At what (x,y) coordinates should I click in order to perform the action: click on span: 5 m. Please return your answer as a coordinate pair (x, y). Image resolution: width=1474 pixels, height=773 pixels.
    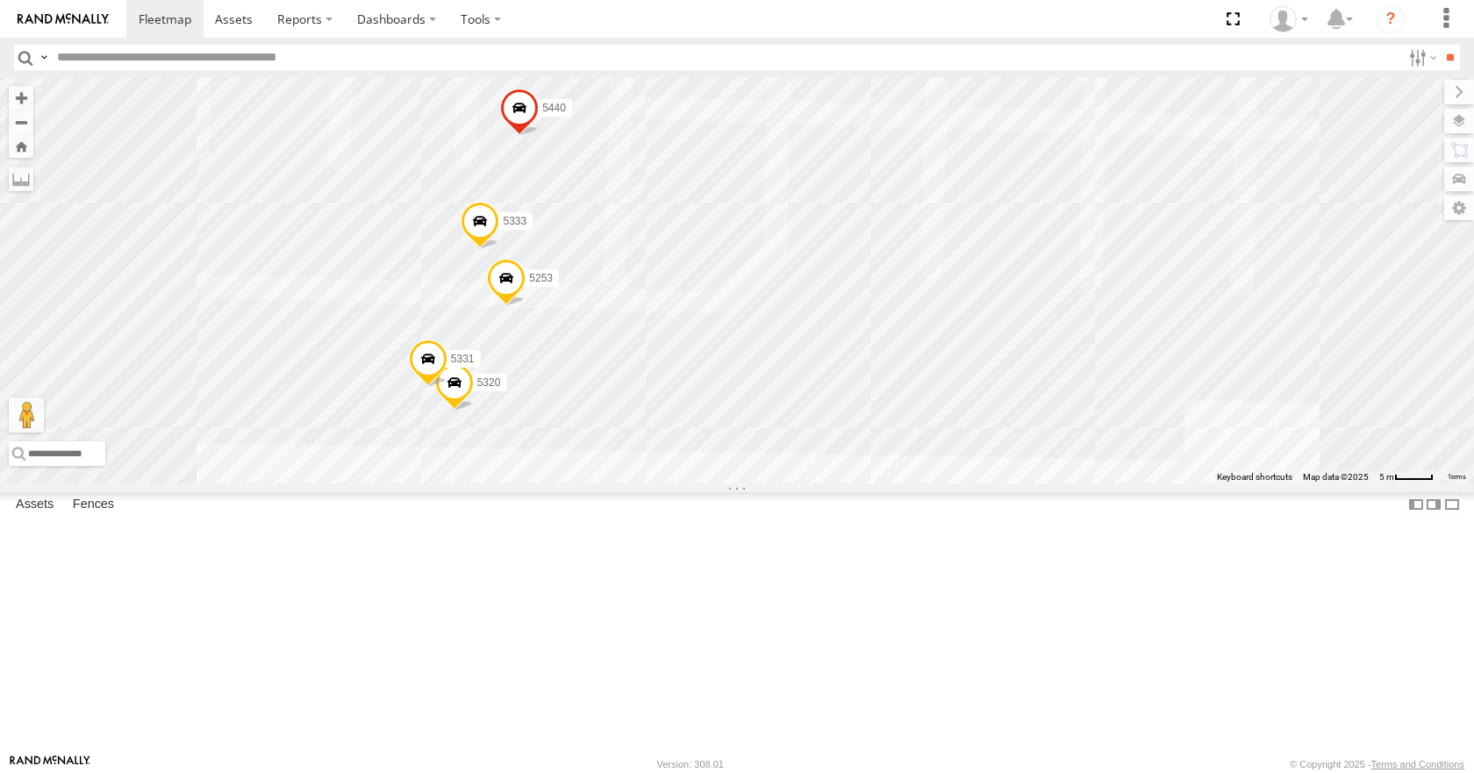
    Looking at the image, I should click on (1386, 476).